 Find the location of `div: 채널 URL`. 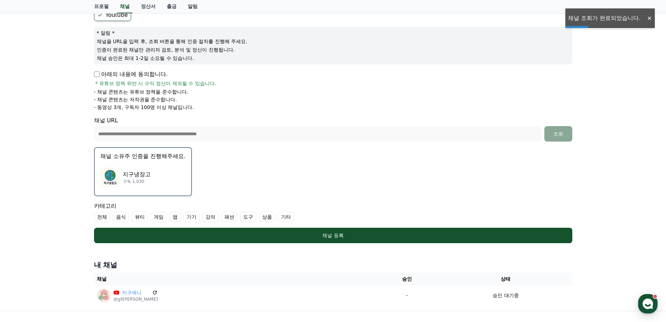

div: 채널 URL is located at coordinates (333, 129).